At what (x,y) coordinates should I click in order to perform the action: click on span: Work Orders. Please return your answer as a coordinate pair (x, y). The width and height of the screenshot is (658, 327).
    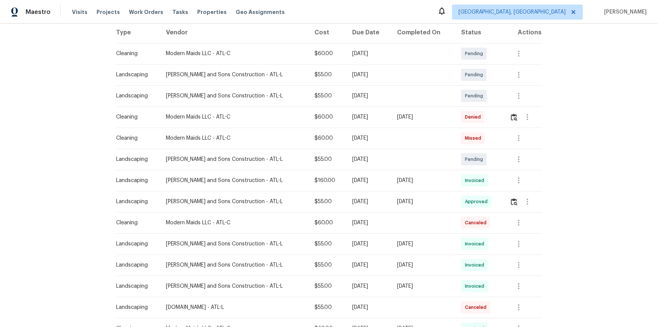
    Looking at the image, I should click on (146, 12).